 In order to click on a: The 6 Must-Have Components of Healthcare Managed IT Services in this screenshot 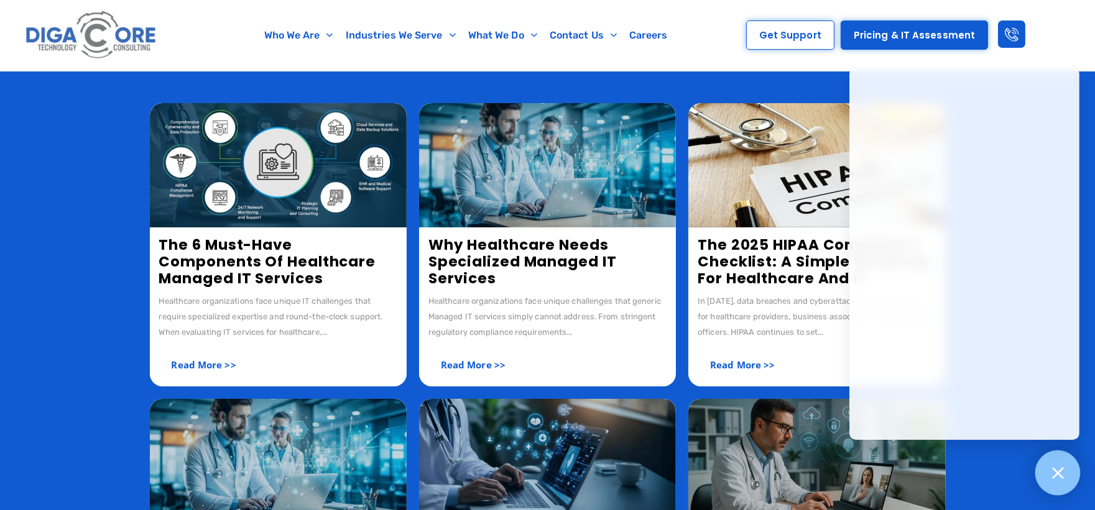, I will do `click(267, 262)`.